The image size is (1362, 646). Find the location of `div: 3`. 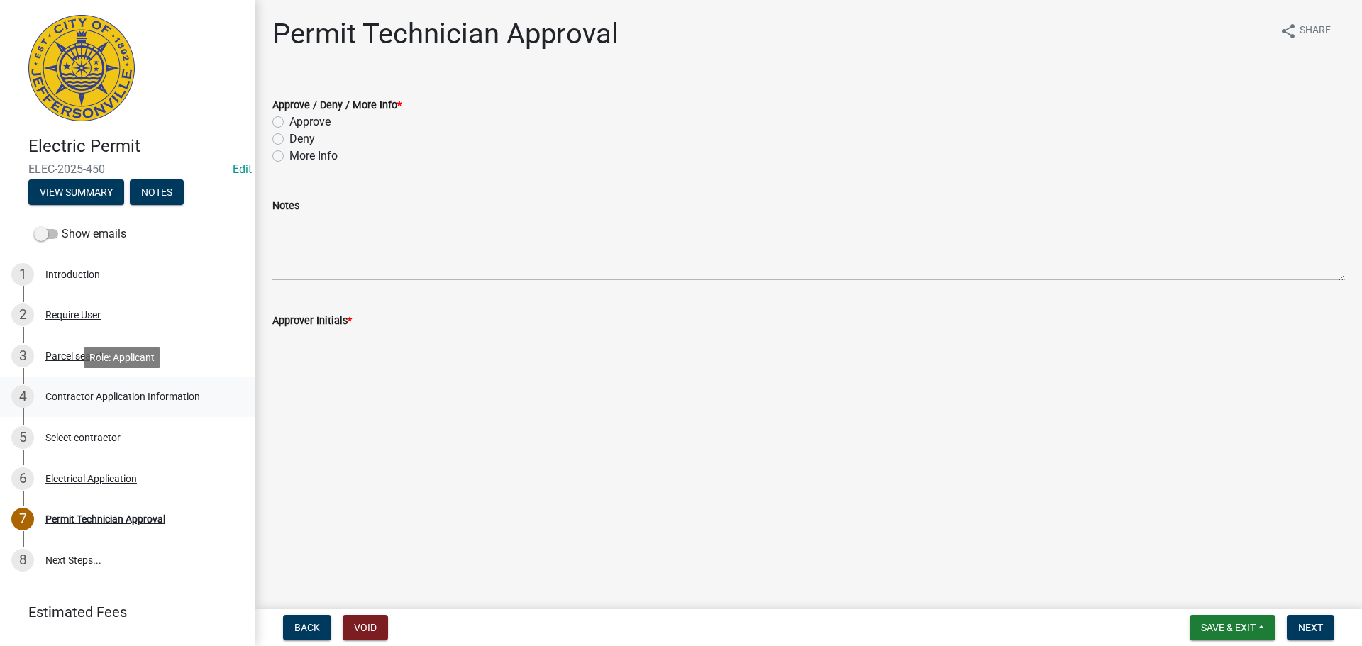

div: 3 is located at coordinates (23, 356).